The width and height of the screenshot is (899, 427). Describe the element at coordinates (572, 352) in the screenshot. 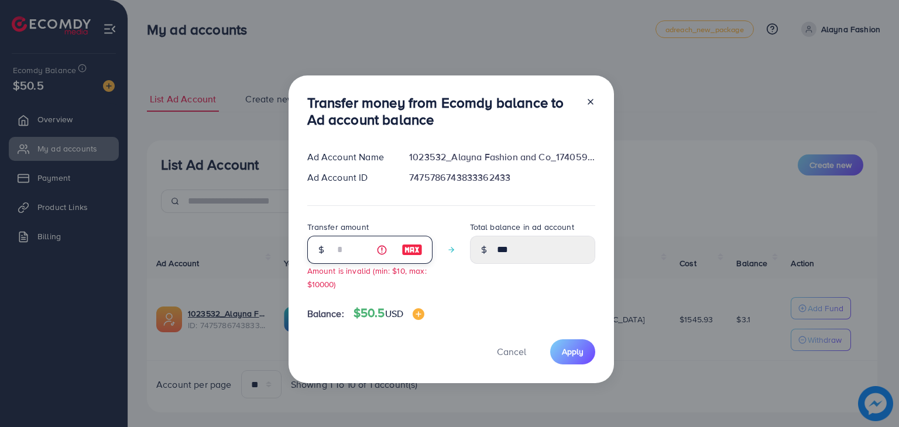

I see `button: Apply` at that location.